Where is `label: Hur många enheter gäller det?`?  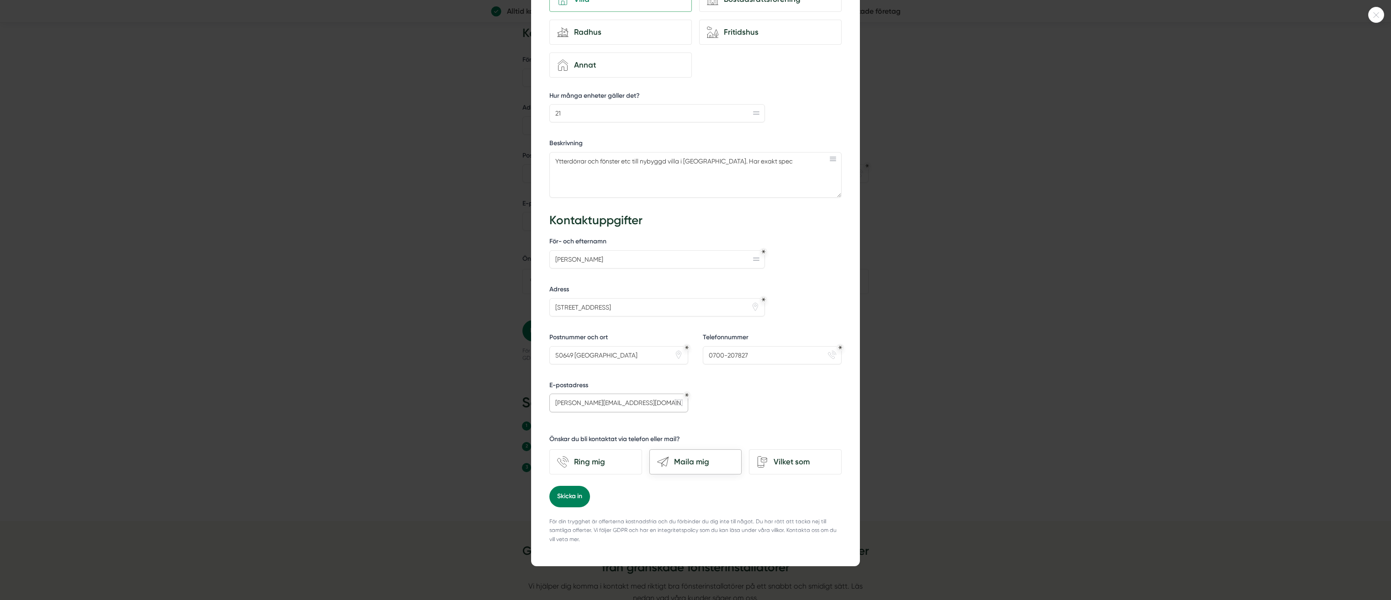 label: Hur många enheter gäller det? is located at coordinates (657, 97).